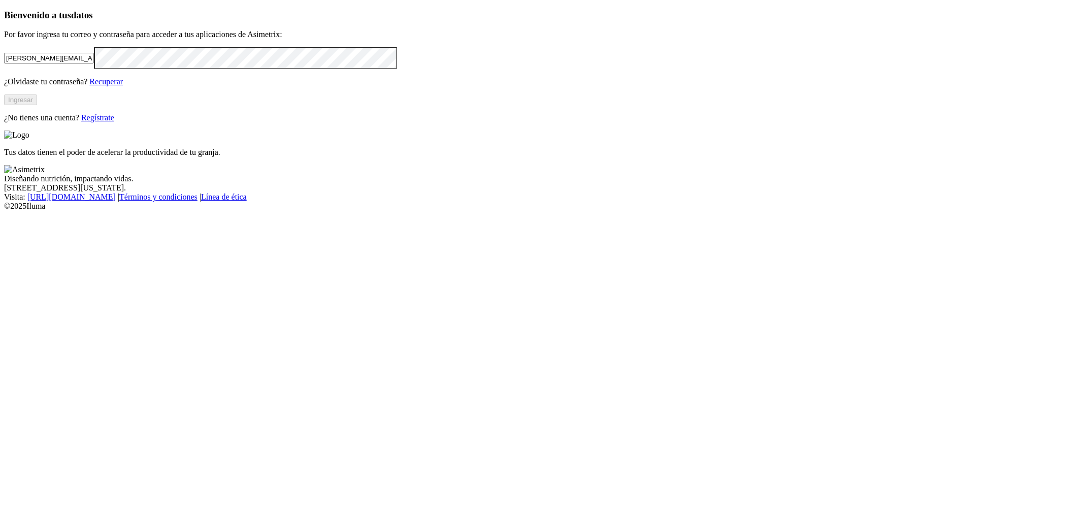  What do you see at coordinates (541, 206) in the screenshot?
I see `div: © 2025 Iluma` at bounding box center [541, 206].